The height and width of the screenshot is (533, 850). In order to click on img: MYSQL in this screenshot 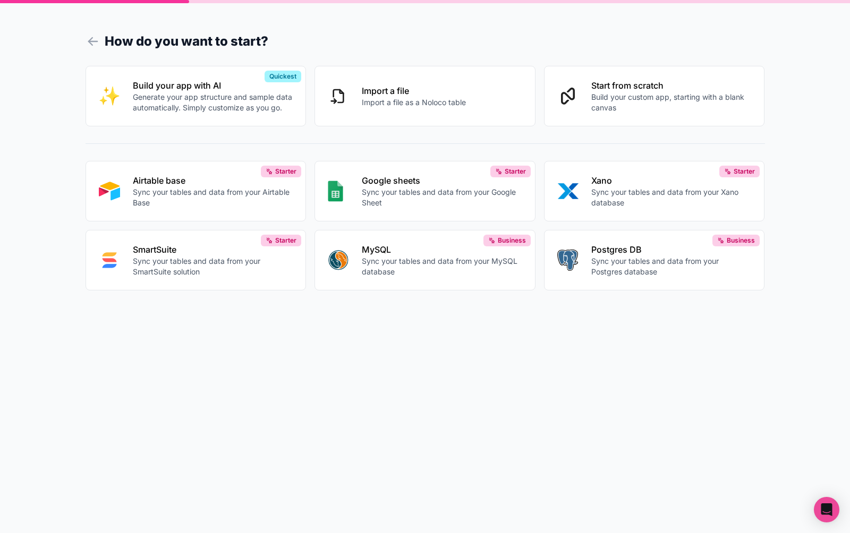, I will do `click(338, 260)`.